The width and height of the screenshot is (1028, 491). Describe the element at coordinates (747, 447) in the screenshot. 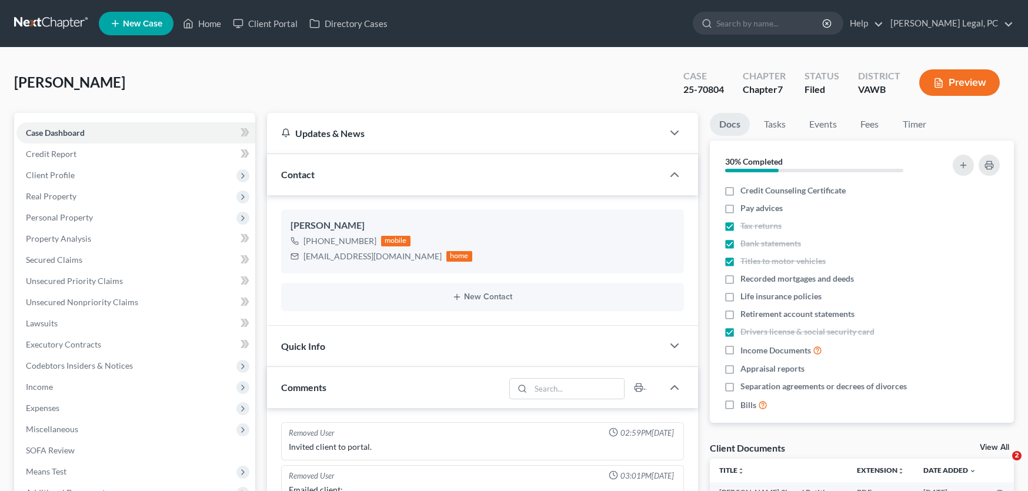

I see `div: Client Documents` at that location.